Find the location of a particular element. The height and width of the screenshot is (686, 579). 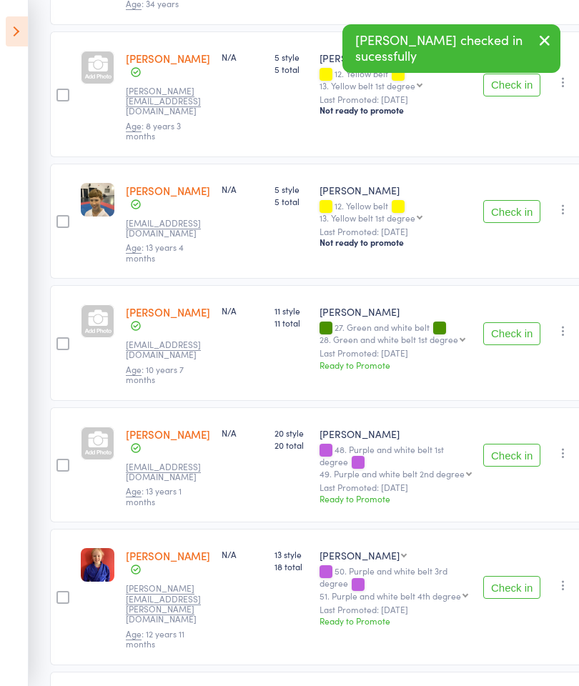

span: 11 total is located at coordinates (291, 322).